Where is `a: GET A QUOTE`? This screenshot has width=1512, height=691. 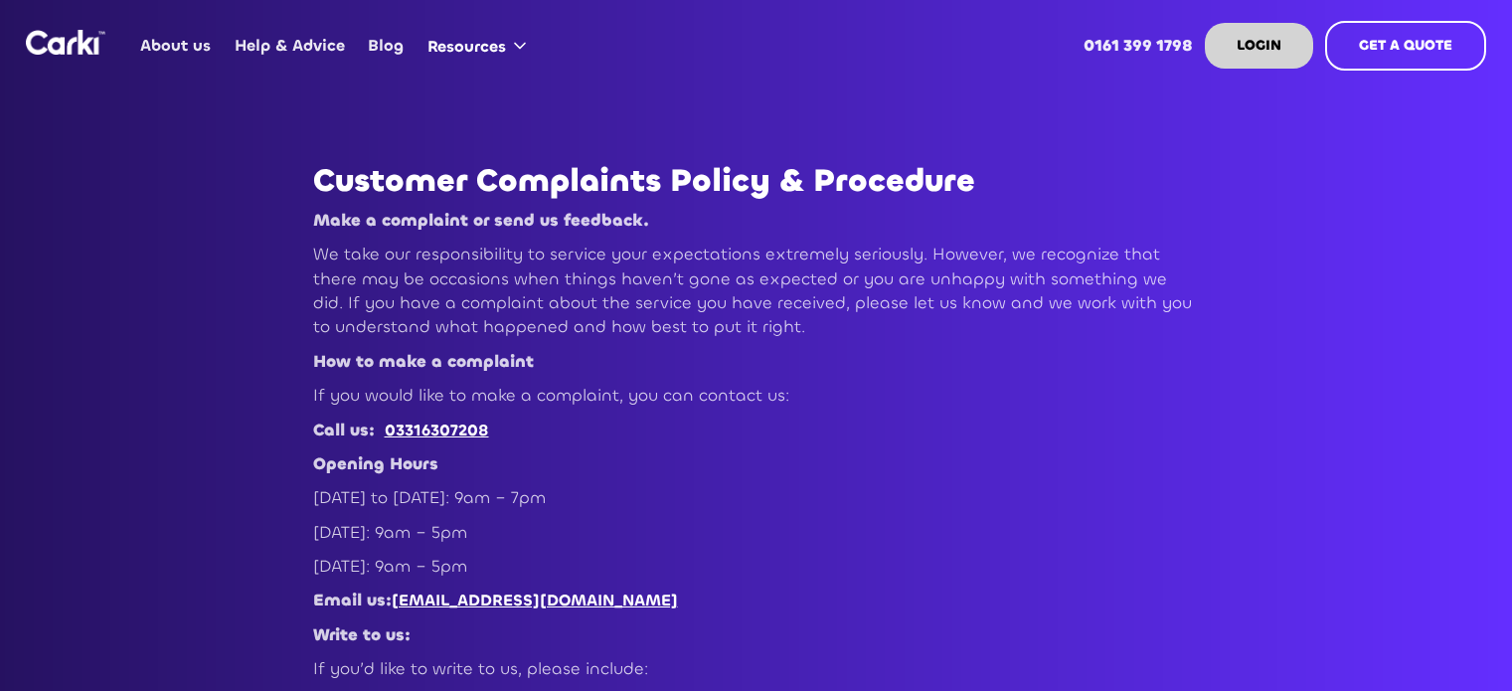 a: GET A QUOTE is located at coordinates (1406, 46).